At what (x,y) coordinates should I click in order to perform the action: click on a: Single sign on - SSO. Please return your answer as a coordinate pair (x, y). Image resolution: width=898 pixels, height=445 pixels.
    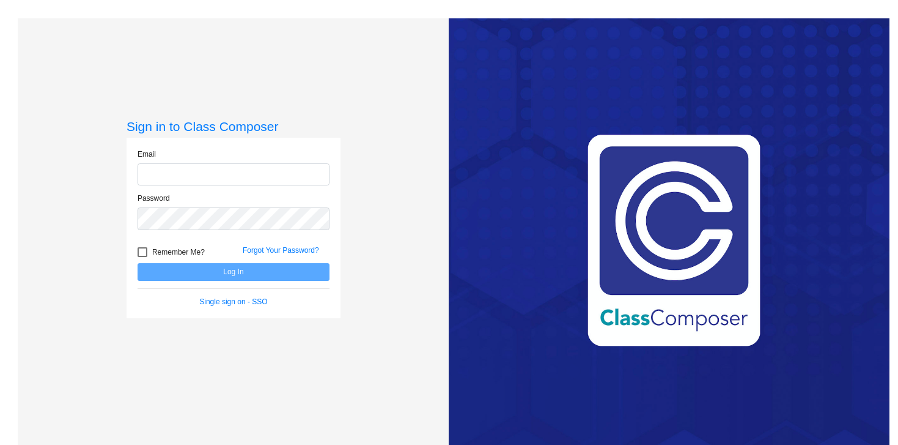
    Looking at the image, I should click on (233, 301).